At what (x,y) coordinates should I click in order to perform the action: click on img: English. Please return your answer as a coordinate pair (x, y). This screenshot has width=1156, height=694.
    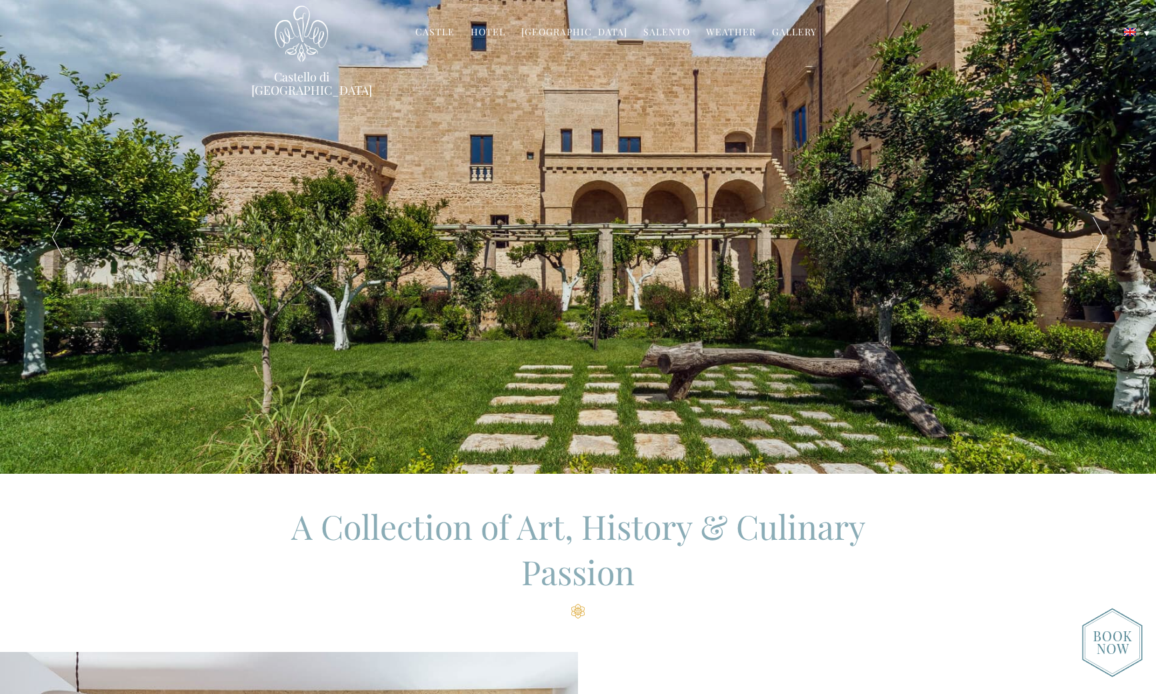
    Looking at the image, I should click on (1130, 32).